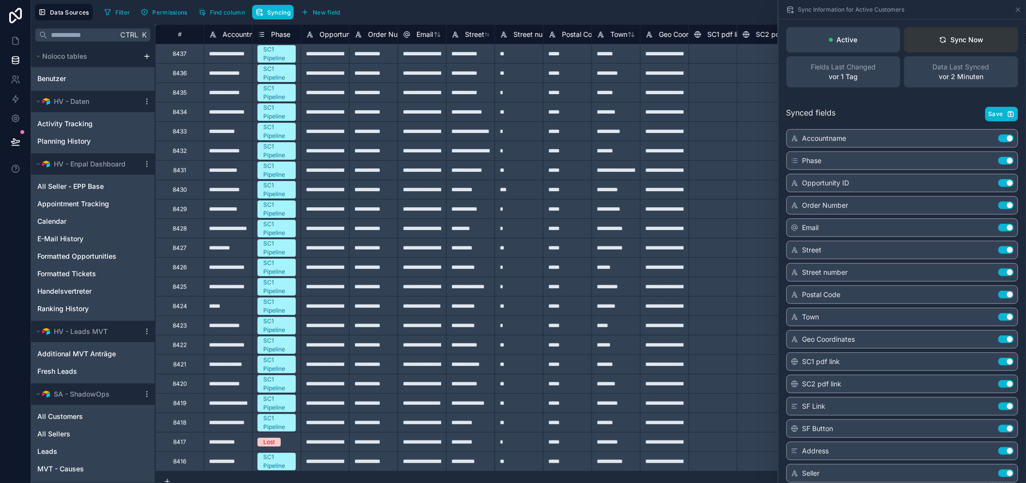  I want to click on span: All Seller - EPP Base, so click(70, 186).